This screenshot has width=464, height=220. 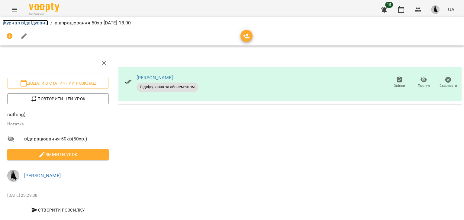 What do you see at coordinates (58, 210) in the screenshot?
I see `button: Створити розсилку` at bounding box center [58, 210].